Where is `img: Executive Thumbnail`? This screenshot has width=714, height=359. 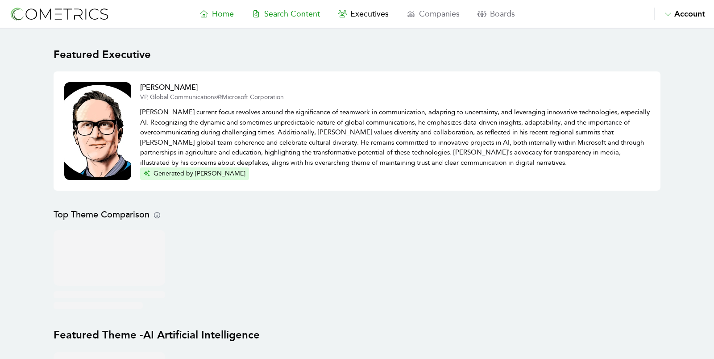
img: Executive Thumbnail is located at coordinates (98, 131).